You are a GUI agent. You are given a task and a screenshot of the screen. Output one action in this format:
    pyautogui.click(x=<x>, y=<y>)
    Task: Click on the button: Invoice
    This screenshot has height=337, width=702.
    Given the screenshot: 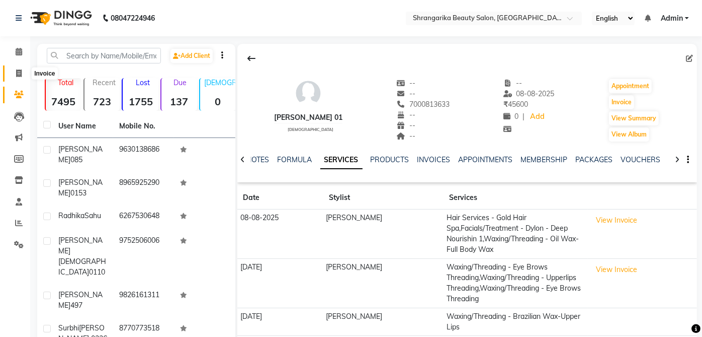 What is the action you would take?
    pyautogui.click(x=622, y=102)
    